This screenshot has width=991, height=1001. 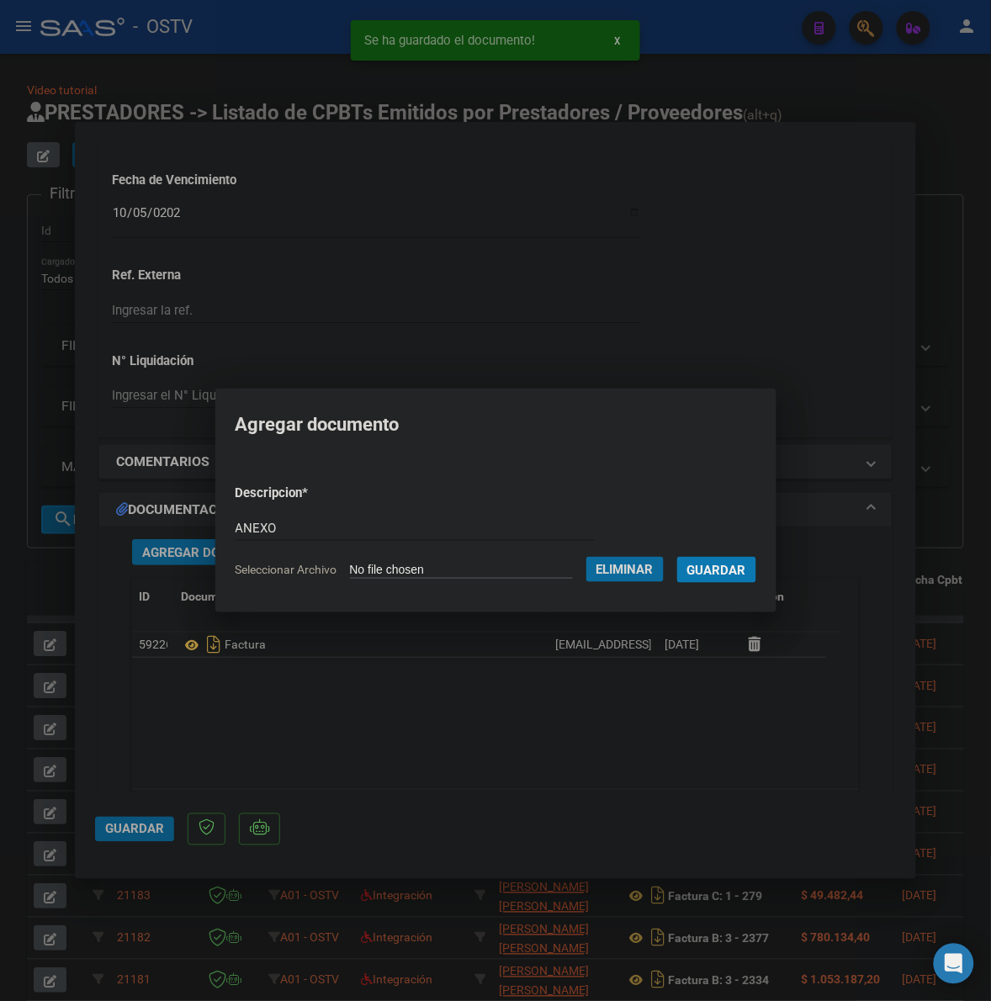 I want to click on span: Eliminar, so click(x=625, y=570).